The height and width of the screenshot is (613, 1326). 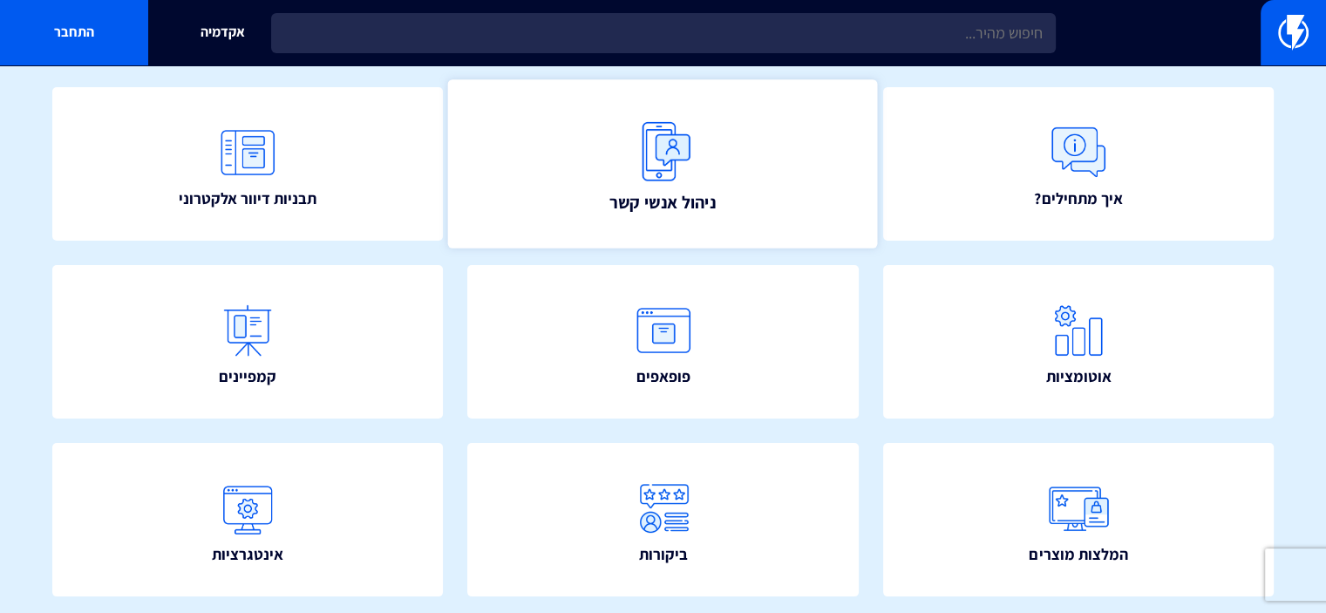 I want to click on a: אינטגרציות, so click(x=248, y=520).